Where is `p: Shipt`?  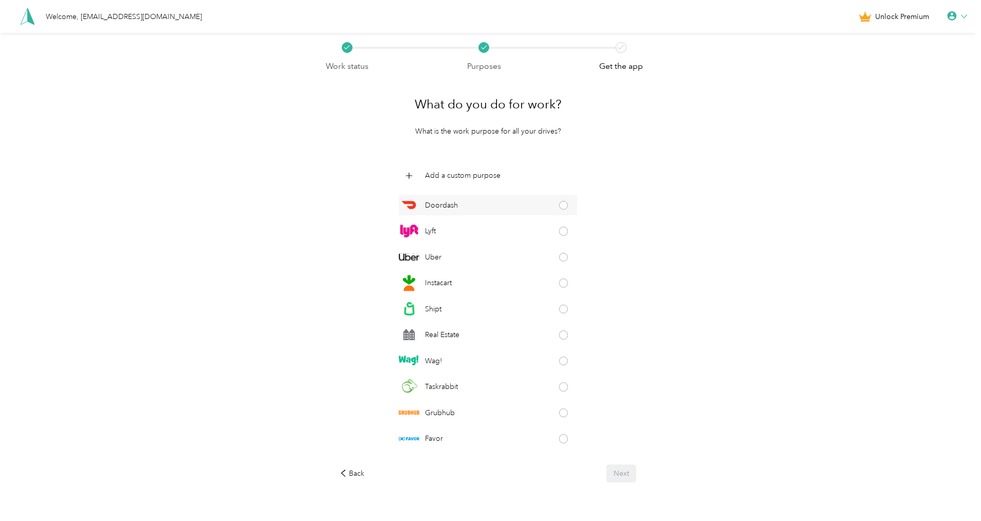 p: Shipt is located at coordinates (433, 309).